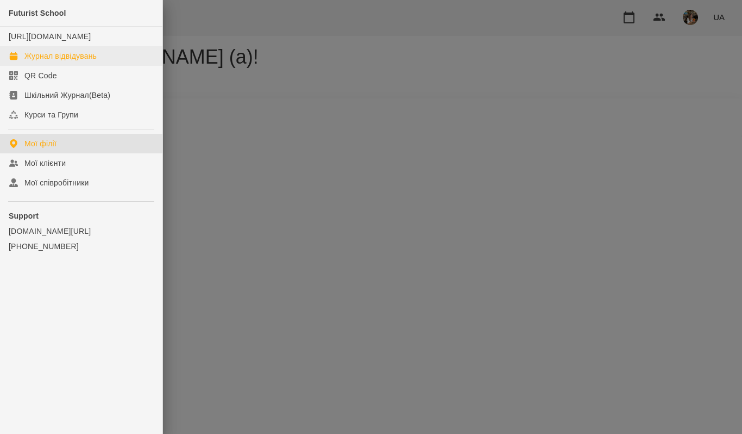  I want to click on div: Журнал відвідувань, so click(60, 56).